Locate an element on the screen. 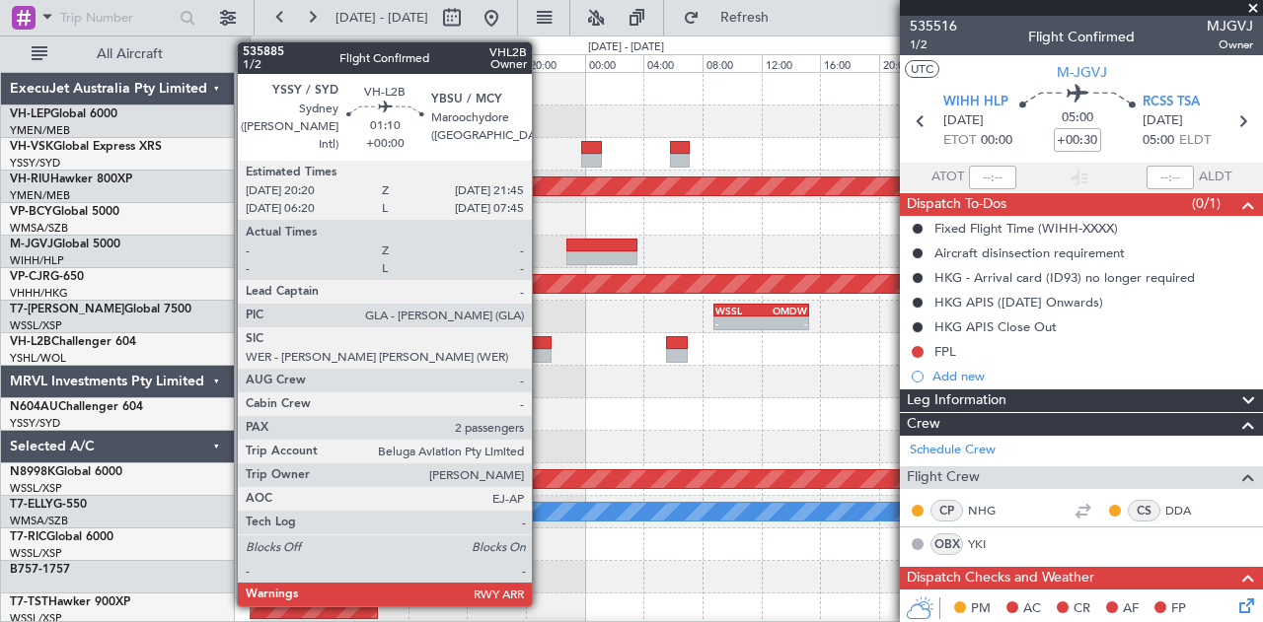  span: N8998K is located at coordinates (33, 472).